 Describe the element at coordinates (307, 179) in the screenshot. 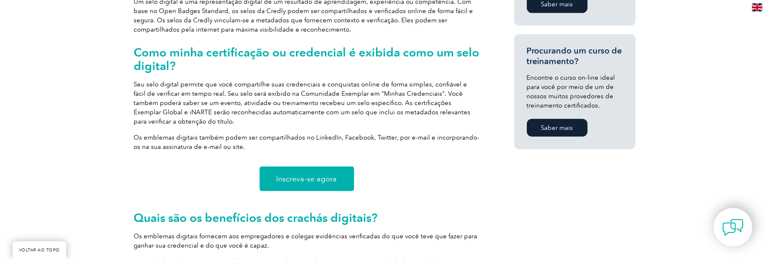

I see `a: Inscreva-se agora` at that location.